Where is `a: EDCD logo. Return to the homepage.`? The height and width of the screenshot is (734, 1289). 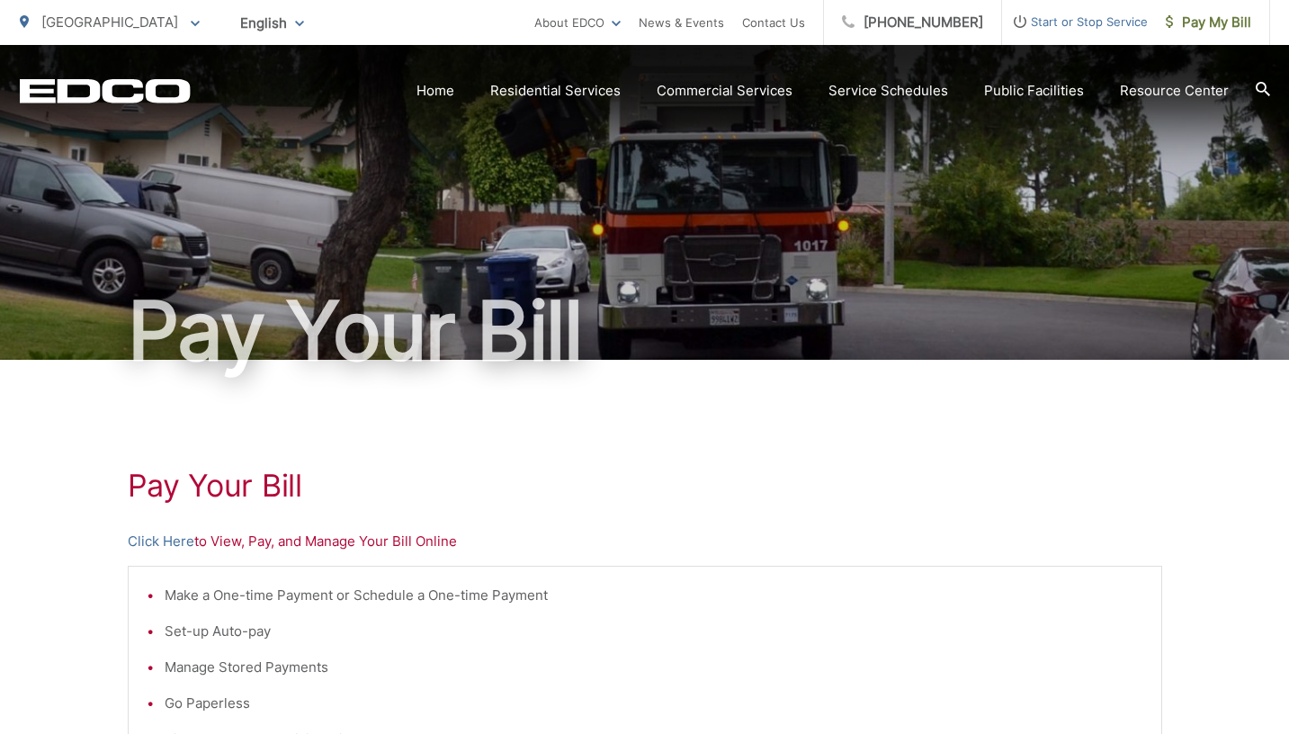 a: EDCD logo. Return to the homepage. is located at coordinates (105, 91).